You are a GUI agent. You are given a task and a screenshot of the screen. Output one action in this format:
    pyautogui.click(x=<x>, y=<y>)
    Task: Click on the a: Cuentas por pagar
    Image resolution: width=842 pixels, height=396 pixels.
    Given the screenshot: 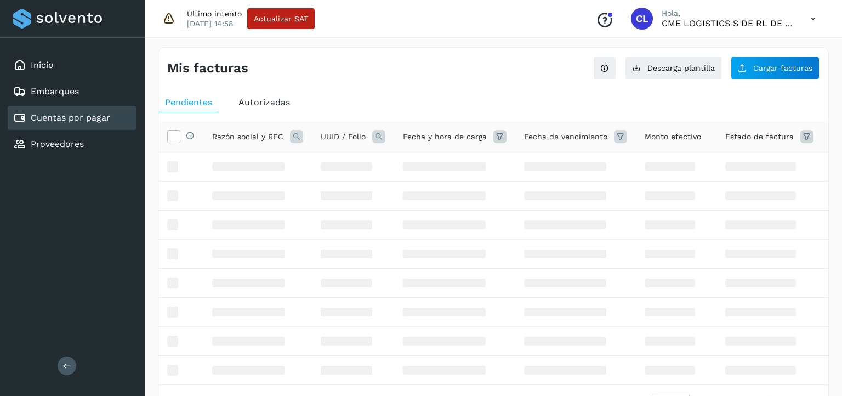 What is the action you would take?
    pyautogui.click(x=70, y=117)
    